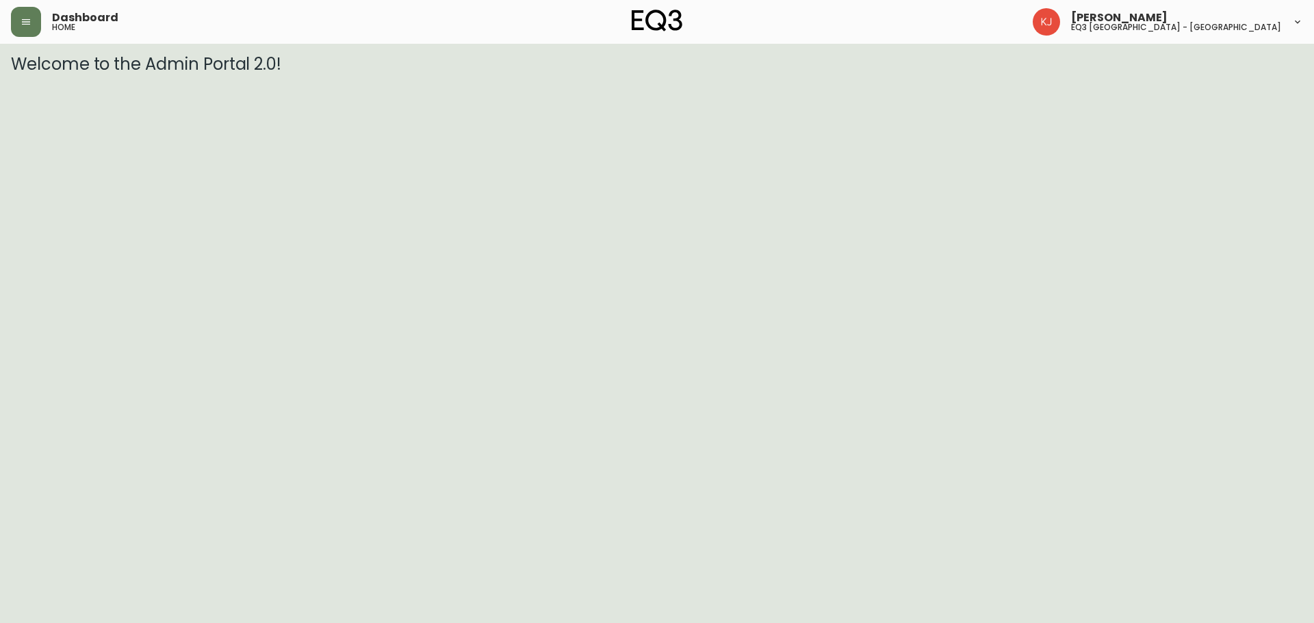 This screenshot has width=1314, height=623. Describe the element at coordinates (1046, 22) in the screenshot. I see `img: 24a625d34e264d2520941288c4a55f8e` at that location.